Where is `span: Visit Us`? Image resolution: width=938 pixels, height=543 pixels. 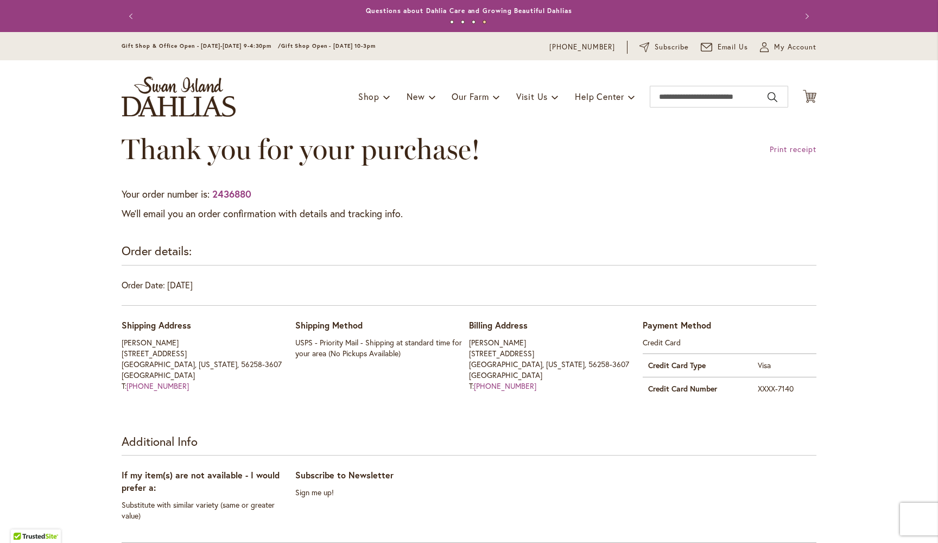 span: Visit Us is located at coordinates (532, 96).